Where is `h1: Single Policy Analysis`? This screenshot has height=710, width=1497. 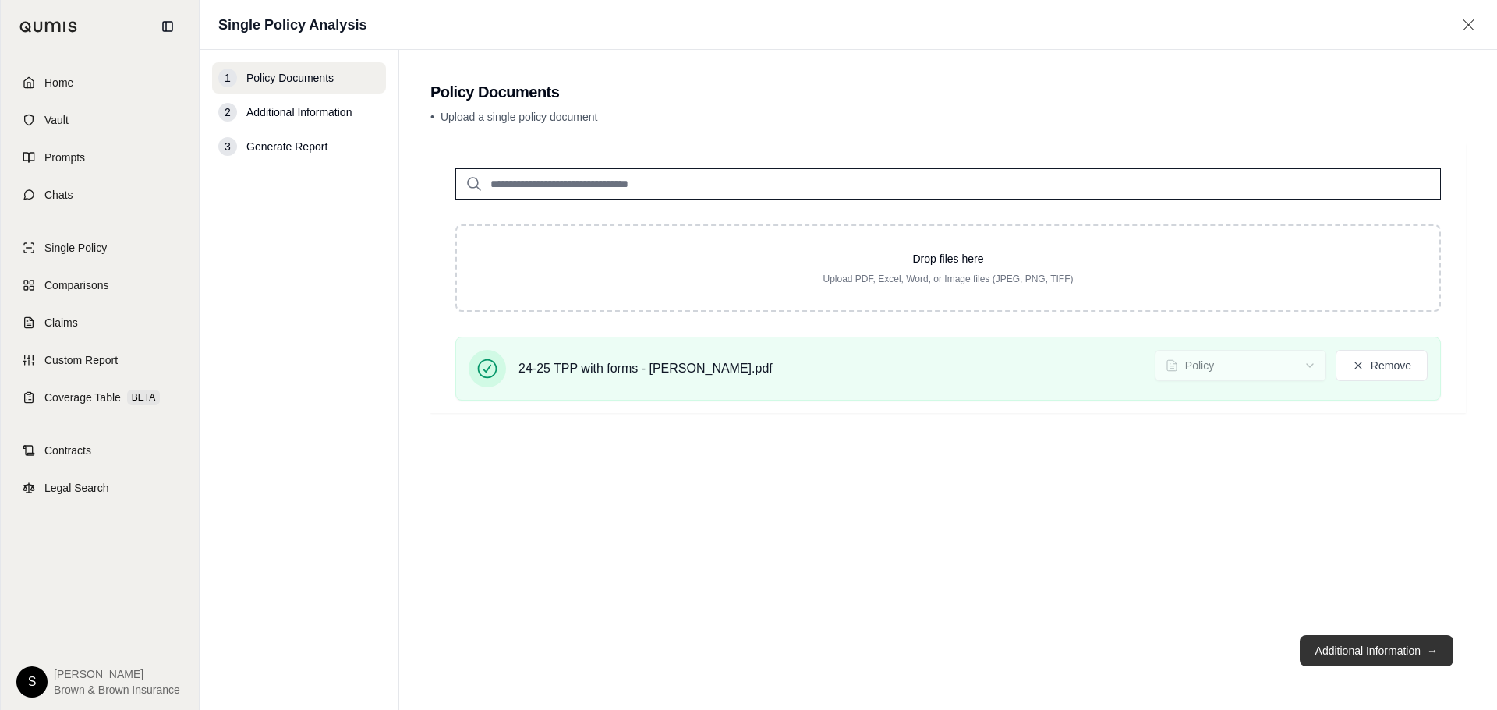
h1: Single Policy Analysis is located at coordinates (292, 25).